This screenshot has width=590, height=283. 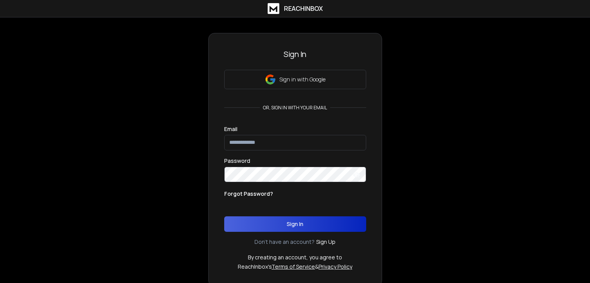 I want to click on h1: ReachInbox, so click(x=303, y=9).